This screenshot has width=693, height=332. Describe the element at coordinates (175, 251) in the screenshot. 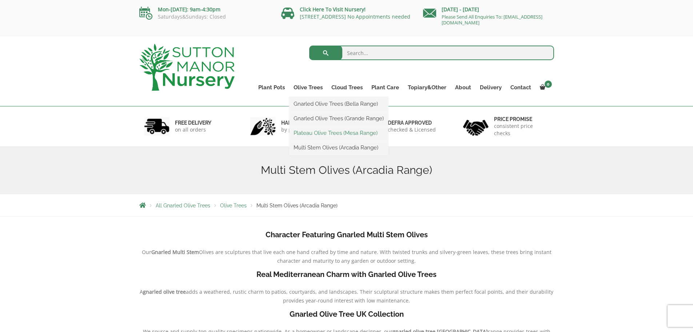

I see `b: Gnarled Multi Stem` at that location.